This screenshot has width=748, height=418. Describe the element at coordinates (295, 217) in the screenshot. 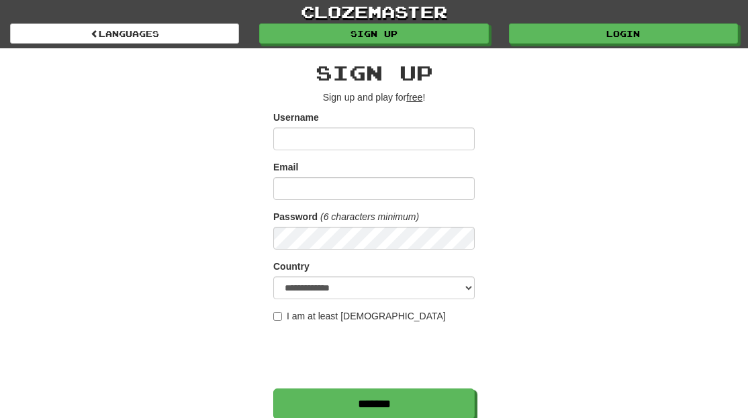

I see `label: Password` at that location.